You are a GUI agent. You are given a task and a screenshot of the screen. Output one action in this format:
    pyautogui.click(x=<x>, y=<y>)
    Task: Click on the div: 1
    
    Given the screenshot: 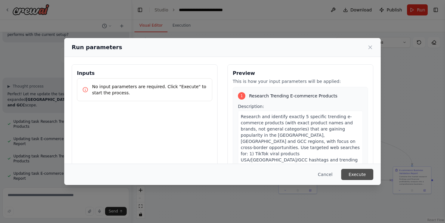 What is the action you would take?
    pyautogui.click(x=241, y=96)
    